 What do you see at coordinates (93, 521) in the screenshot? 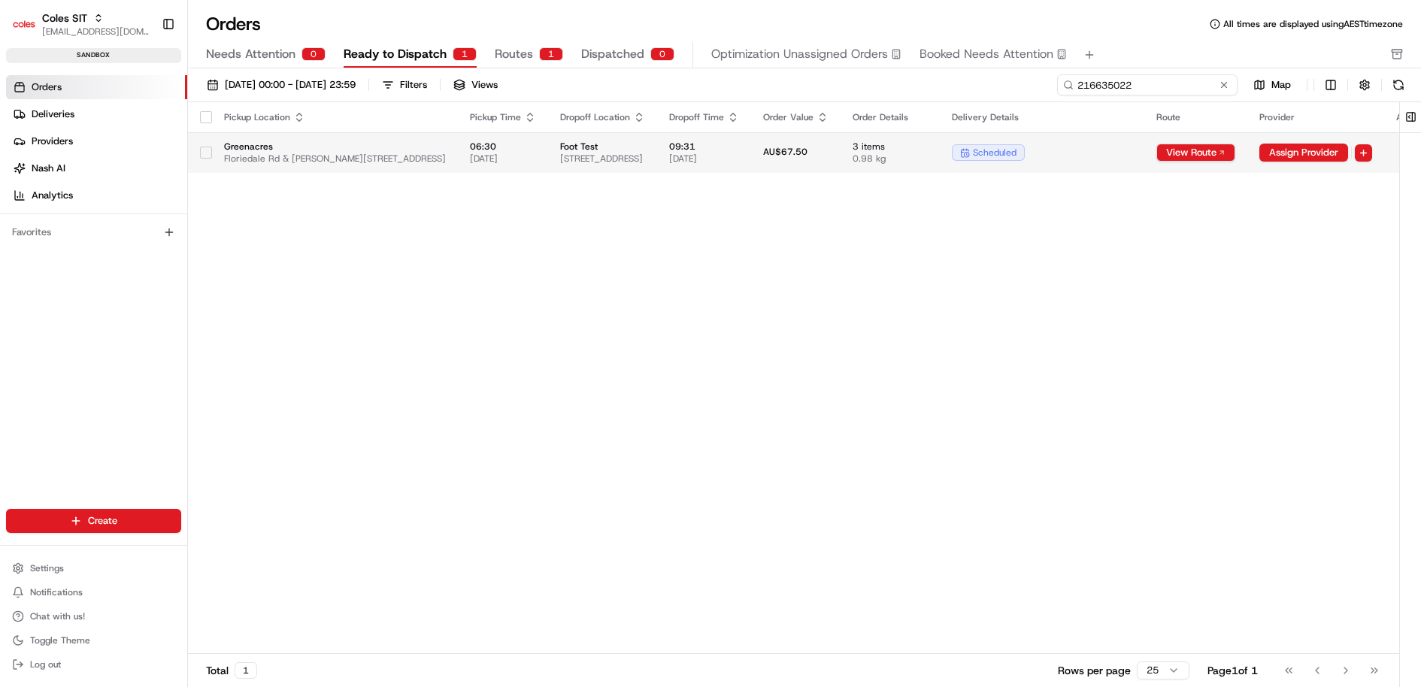
I see `button: Create` at bounding box center [93, 521].